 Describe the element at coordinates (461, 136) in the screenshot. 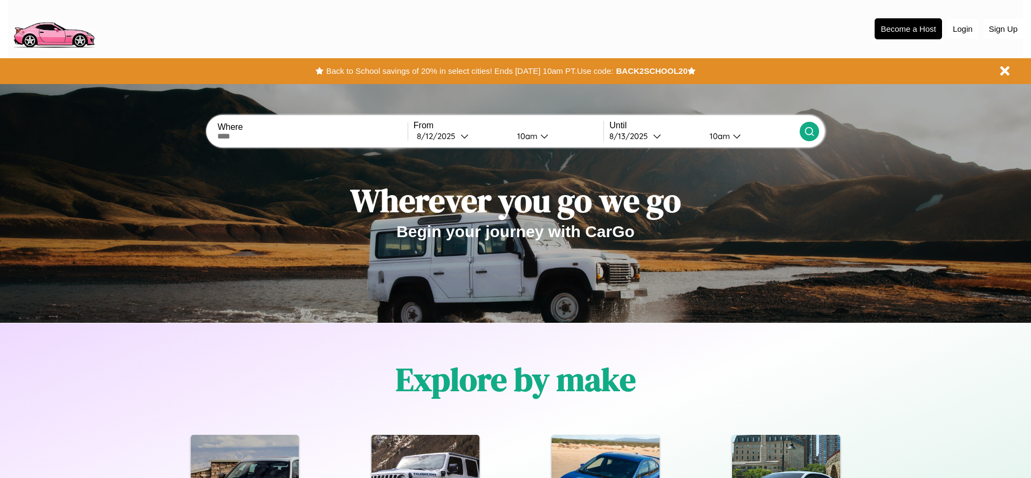

I see `button: 8/12/2025` at that location.